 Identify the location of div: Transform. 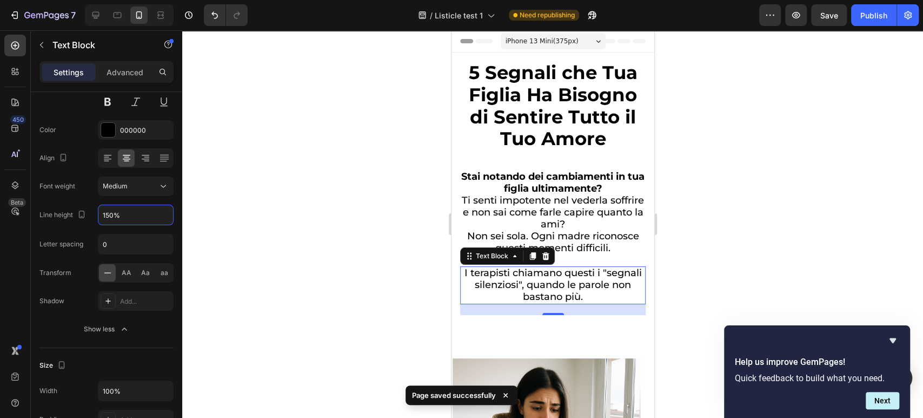
(55, 273).